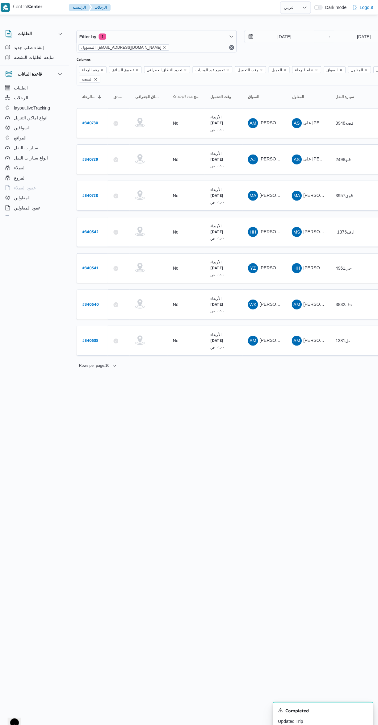 This screenshot has width=378, height=725. I want to click on h3: الطلبات, so click(29, 33).